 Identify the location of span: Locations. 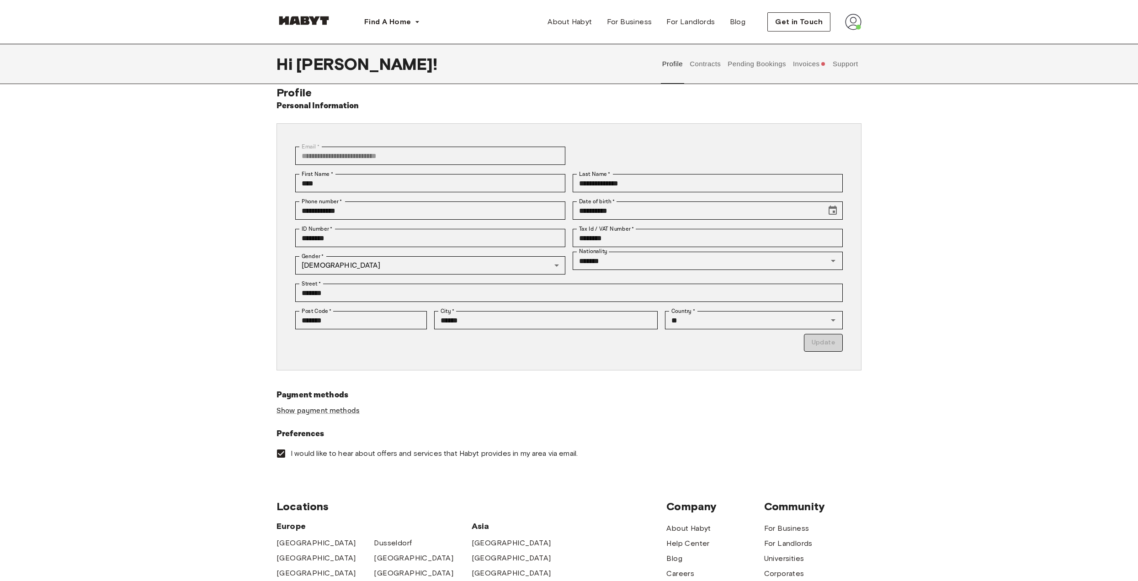
(471, 507).